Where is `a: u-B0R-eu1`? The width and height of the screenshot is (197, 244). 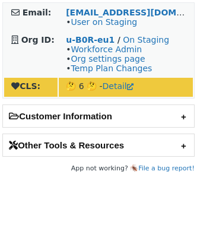
a: u-B0R-eu1 is located at coordinates (90, 40).